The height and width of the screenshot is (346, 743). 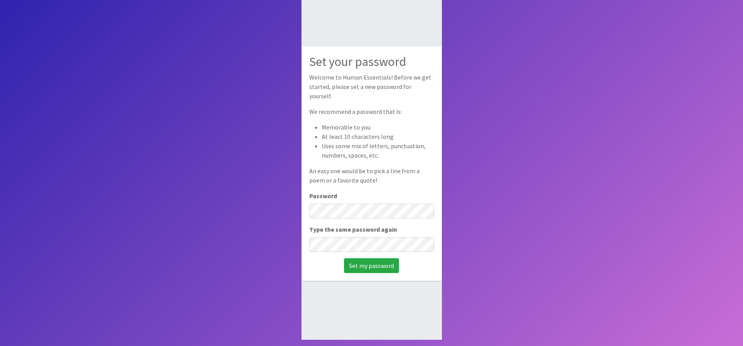 I want to click on p: An easy one would be to pick a line from a poem or a favorite quote!, so click(x=372, y=176).